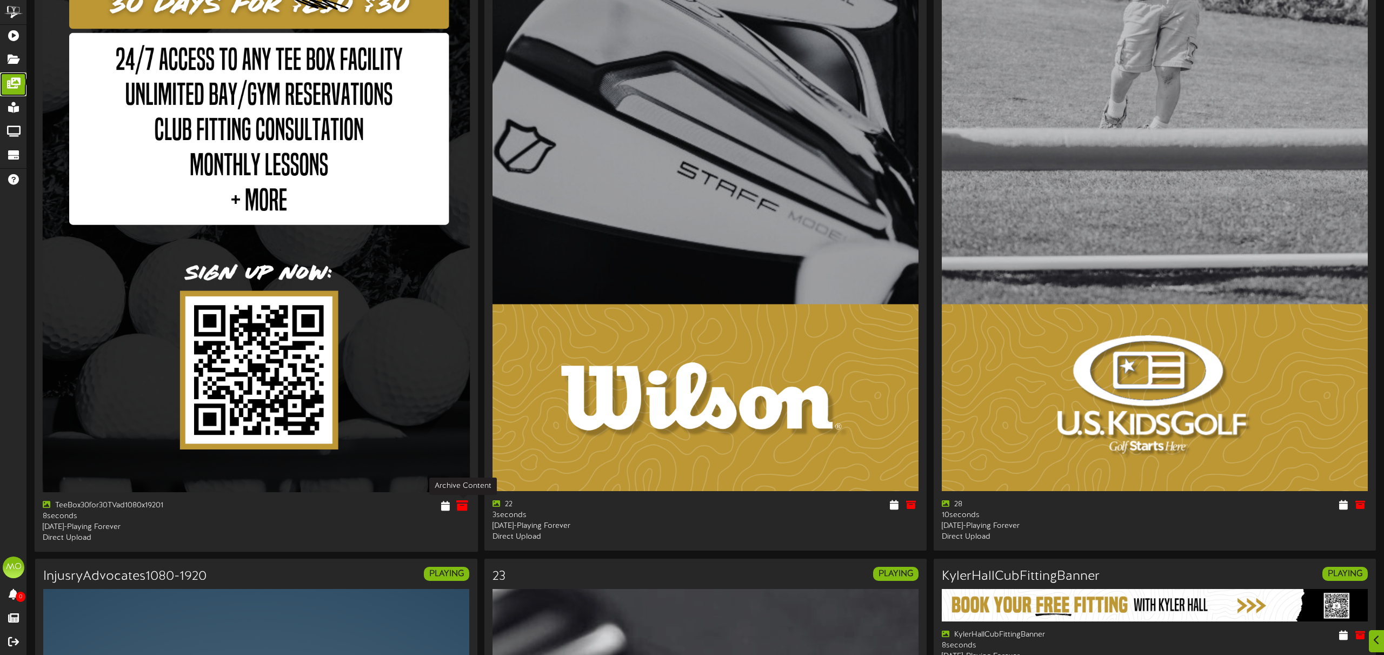 The image size is (1384, 655). What do you see at coordinates (1044, 635) in the screenshot?
I see `div: KylerHallCubFittingBanner` at bounding box center [1044, 635].